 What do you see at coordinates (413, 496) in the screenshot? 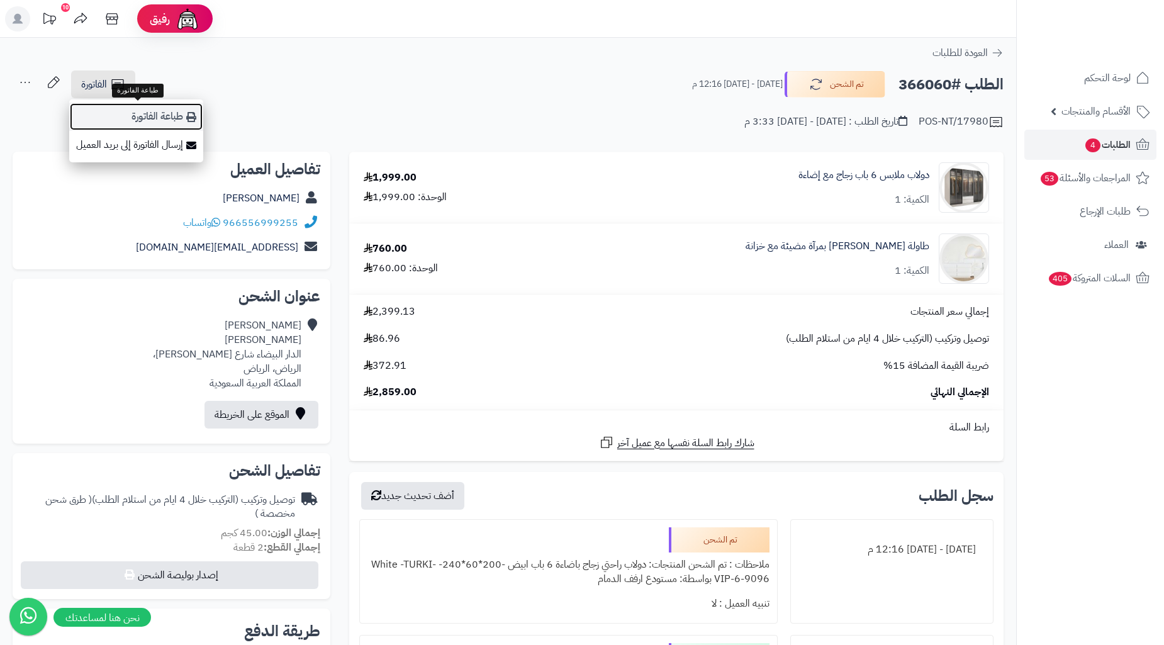
I see `button: أضف تحديث جديد` at bounding box center [413, 496].